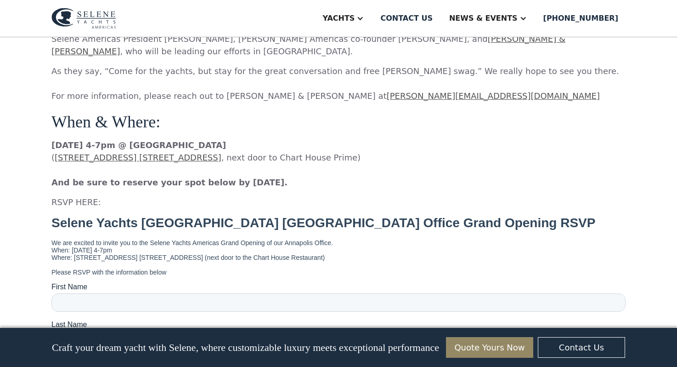 The image size is (677, 367). Describe the element at coordinates (339, 202) in the screenshot. I see `p: RSVP HERE:` at that location.